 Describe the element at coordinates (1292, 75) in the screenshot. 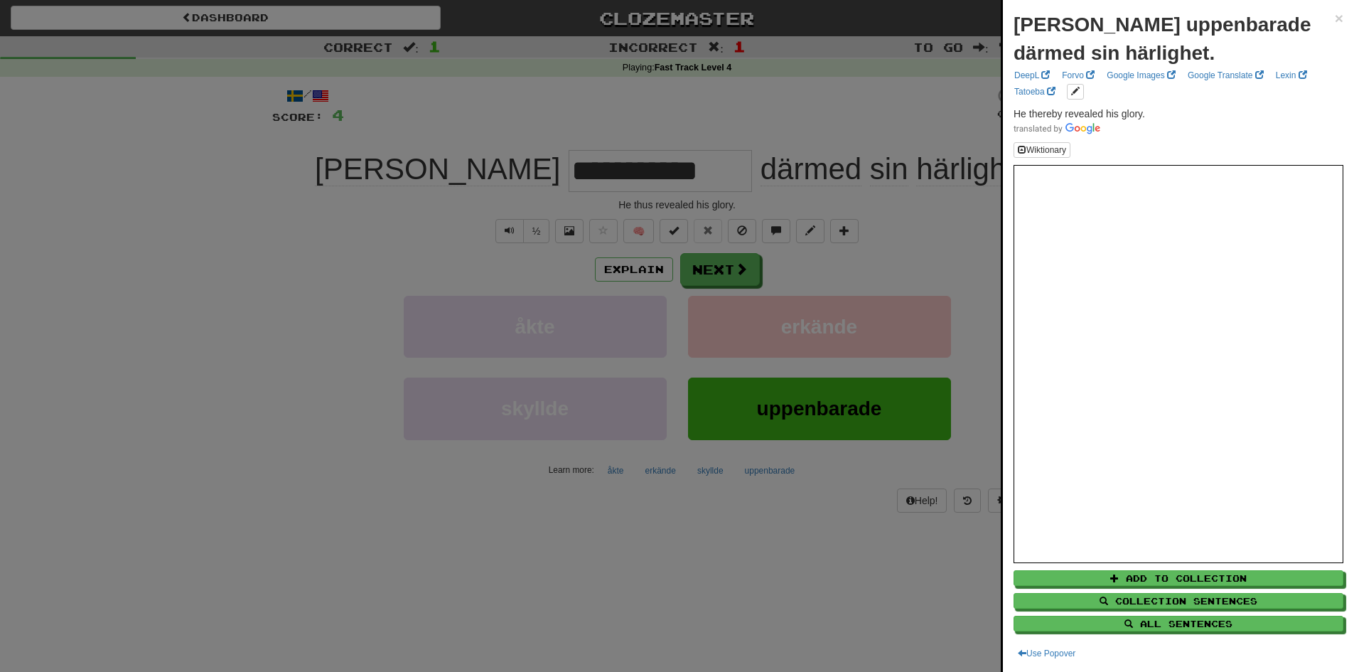

I see `a: Lexin` at that location.